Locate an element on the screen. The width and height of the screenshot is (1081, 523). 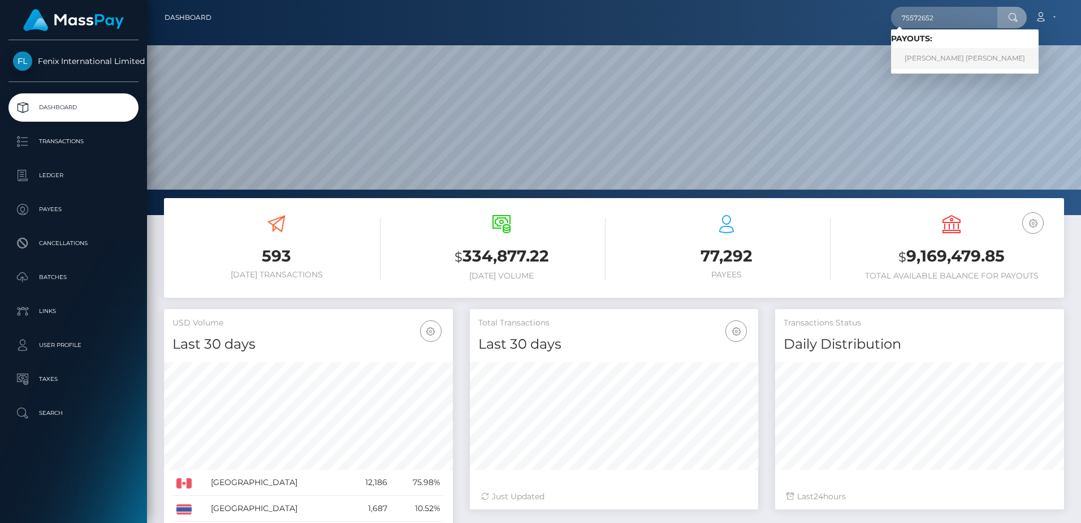
a: Ledger is located at coordinates (74, 175).